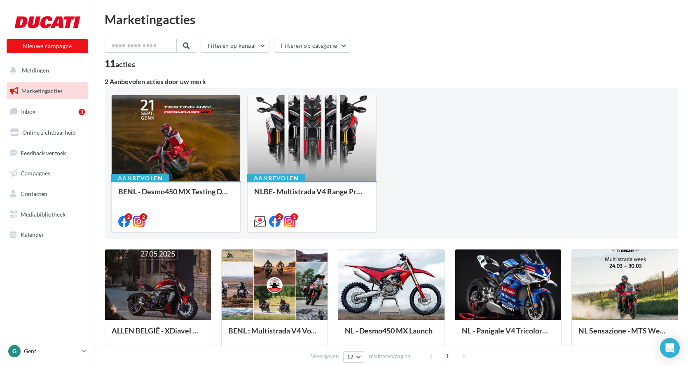  What do you see at coordinates (447, 356) in the screenshot?
I see `span: 1` at bounding box center [447, 356].